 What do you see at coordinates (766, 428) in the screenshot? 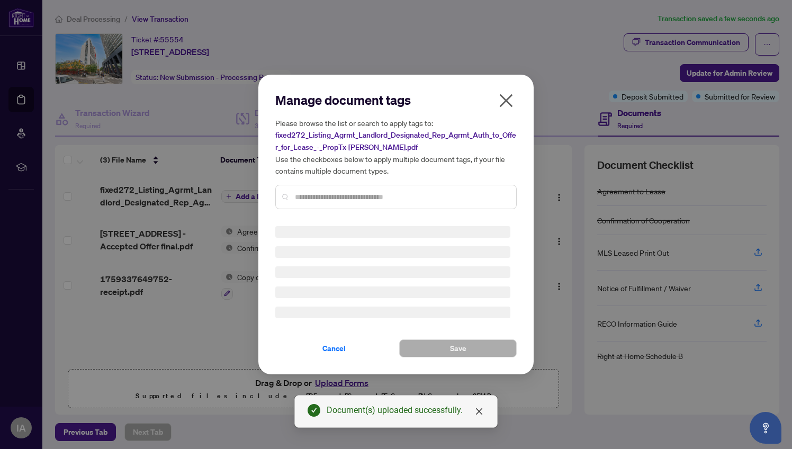
I see `button: Open asap` at bounding box center [766, 428].